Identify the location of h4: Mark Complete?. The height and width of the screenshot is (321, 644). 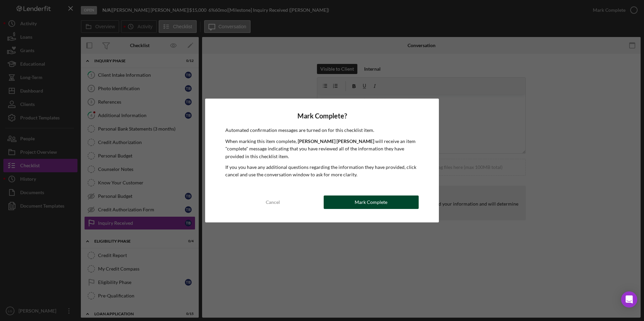
(322, 116).